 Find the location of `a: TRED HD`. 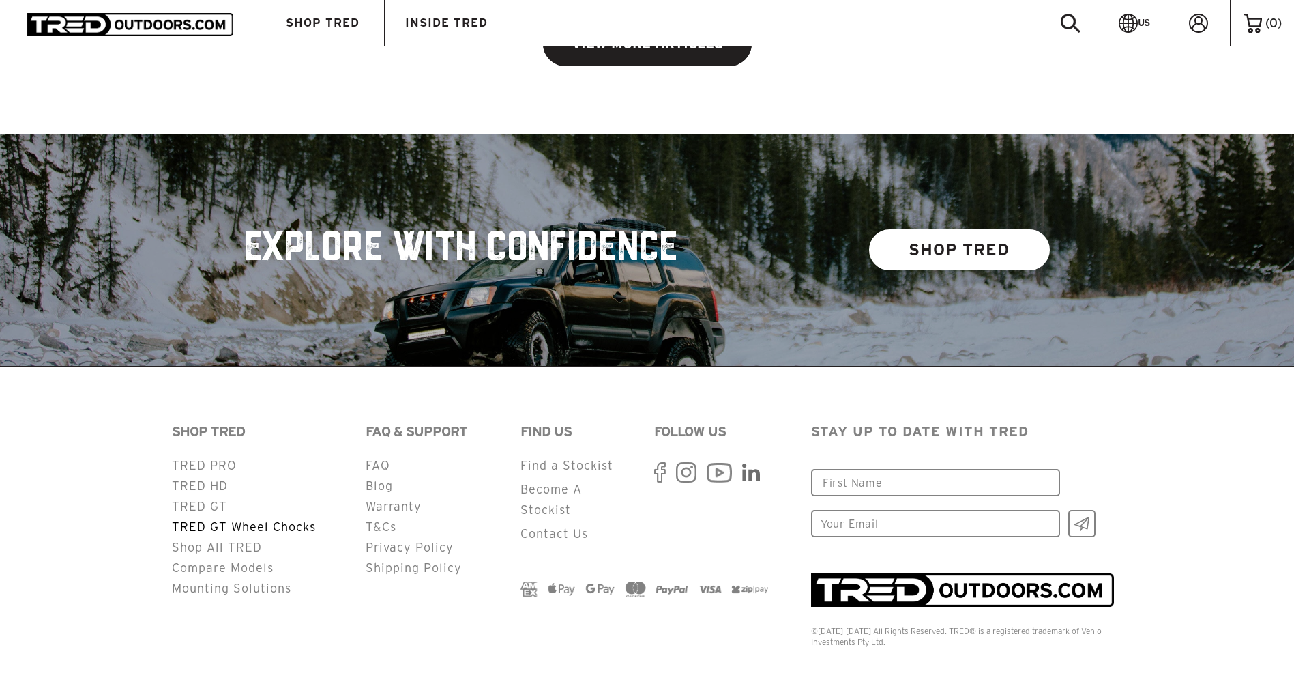

a: TRED HD is located at coordinates (200, 485).